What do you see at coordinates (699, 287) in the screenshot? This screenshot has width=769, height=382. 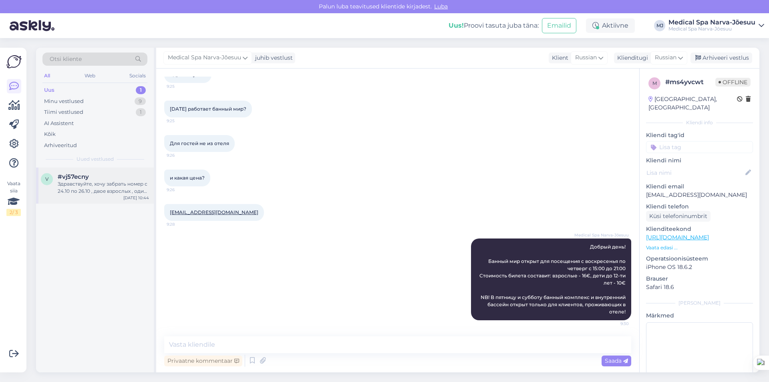 I see `p: Safari 18.6` at bounding box center [699, 287].